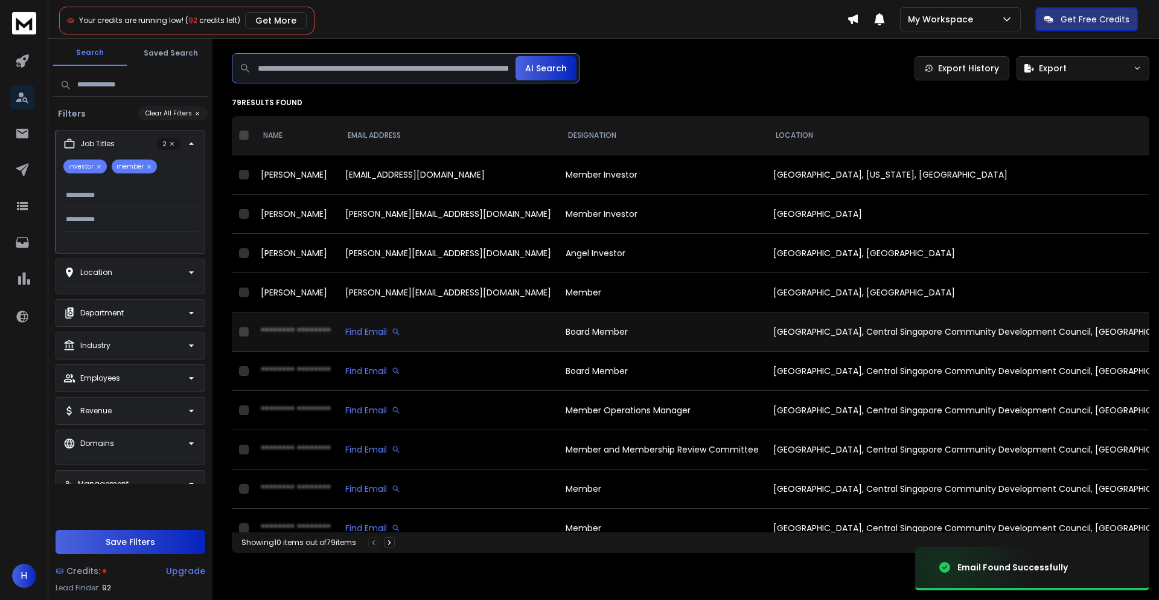  I want to click on p: Job Titles, so click(97, 144).